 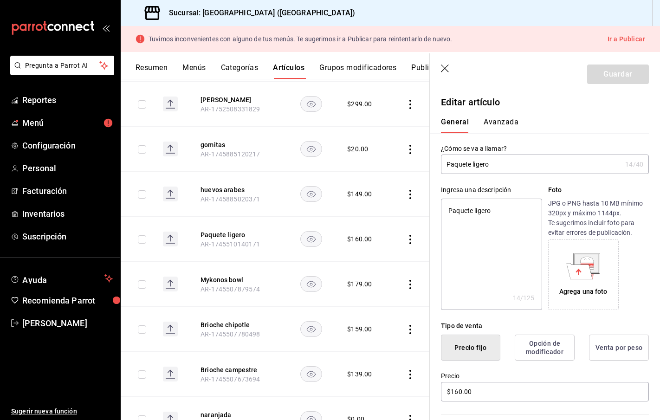 I want to click on p: JPG o PNG hasta 10 MB mínimo 320px y máximo 1144px. Te sugerimos incluir foto para evitar errores..., so click(x=598, y=218).